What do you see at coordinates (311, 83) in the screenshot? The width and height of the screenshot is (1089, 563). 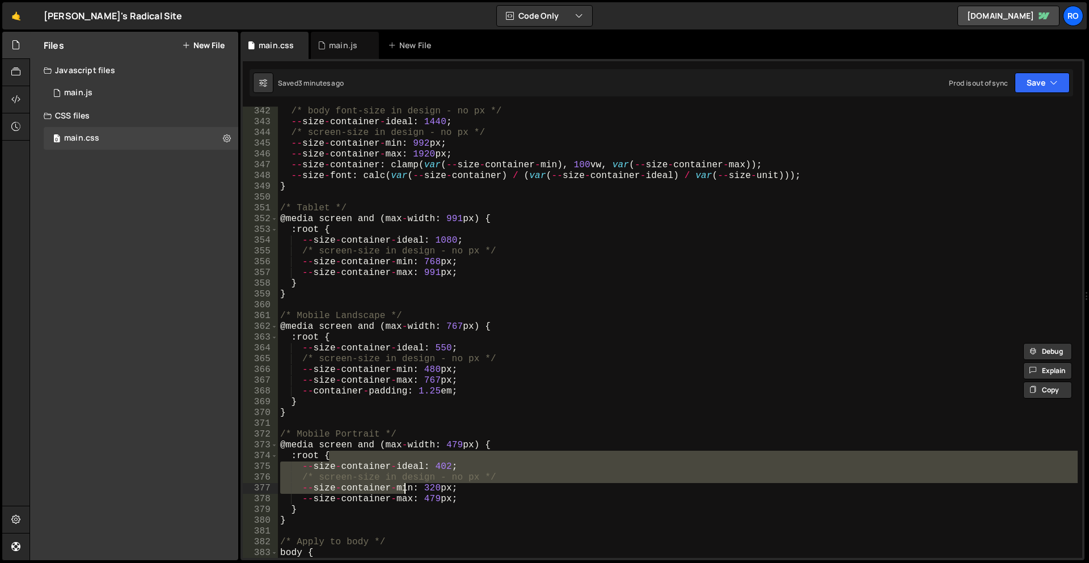 I see `div: Saved` at bounding box center [311, 83].